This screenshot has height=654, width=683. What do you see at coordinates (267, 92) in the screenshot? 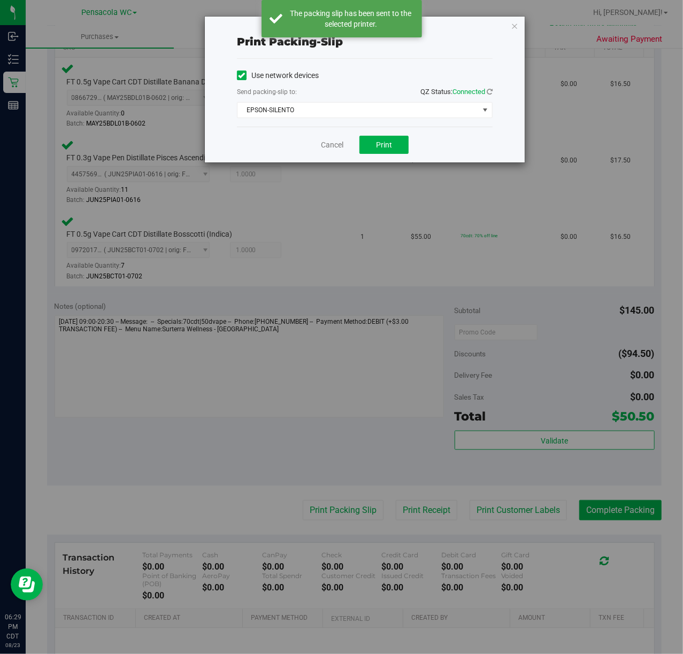
I see `label: Send packing-slip to:` at bounding box center [267, 92].